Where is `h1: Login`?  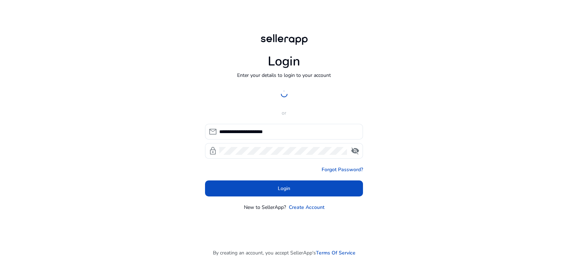
h1: Login is located at coordinates (284, 61).